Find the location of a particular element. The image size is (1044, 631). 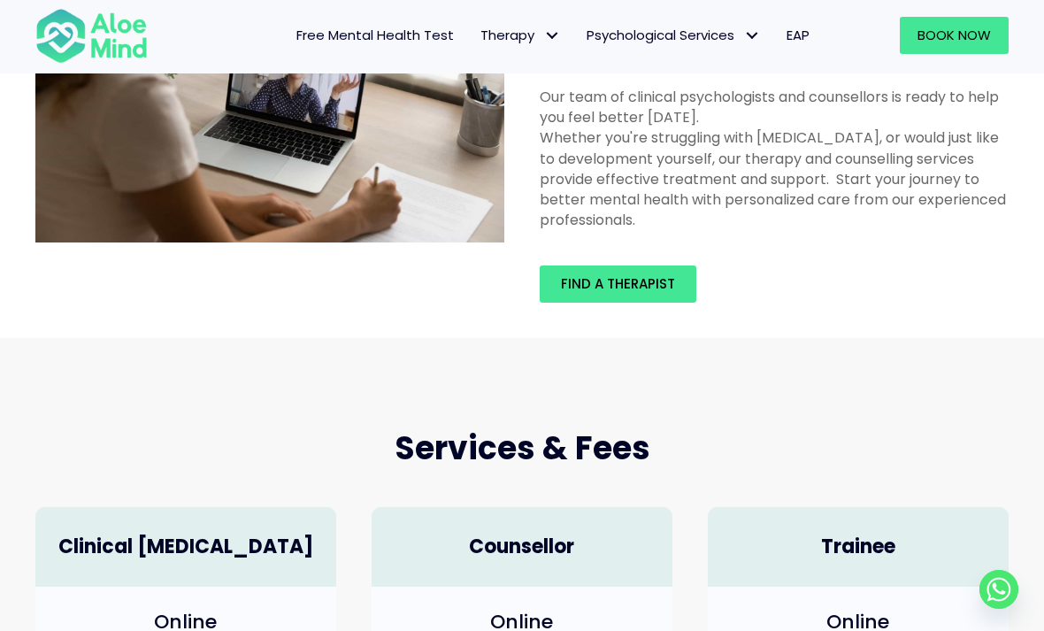

a: EAP is located at coordinates (798, 35).